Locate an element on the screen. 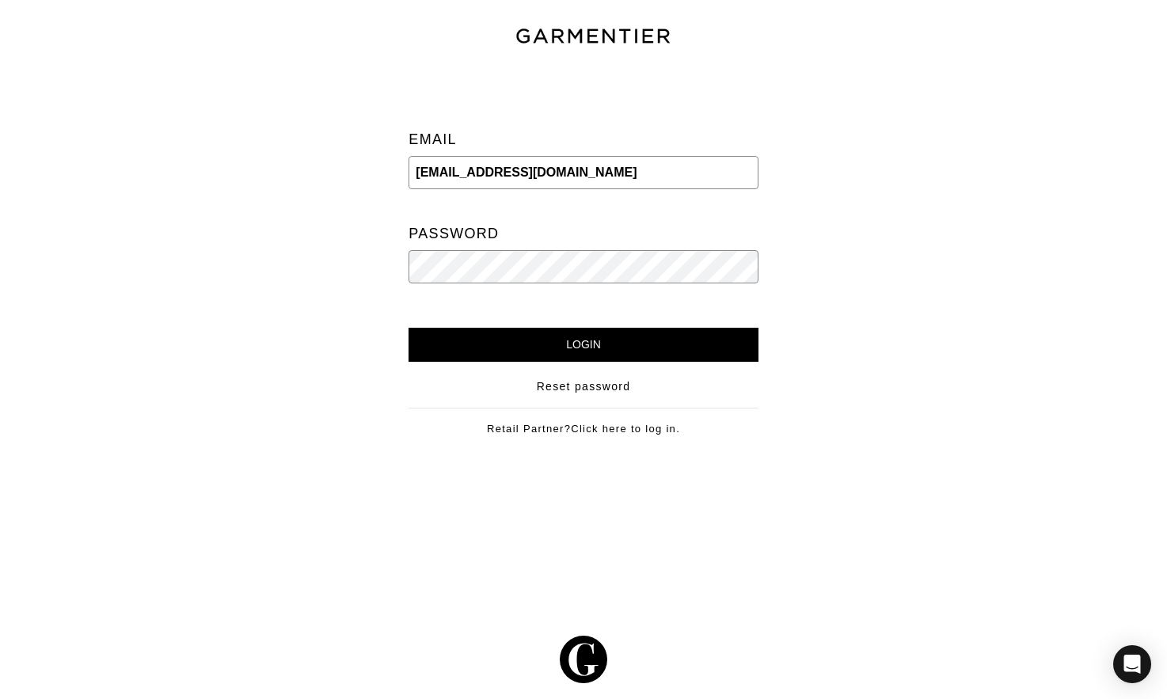 This screenshot has height=699, width=1167. div: Open Intercom Messenger is located at coordinates (1132, 664).